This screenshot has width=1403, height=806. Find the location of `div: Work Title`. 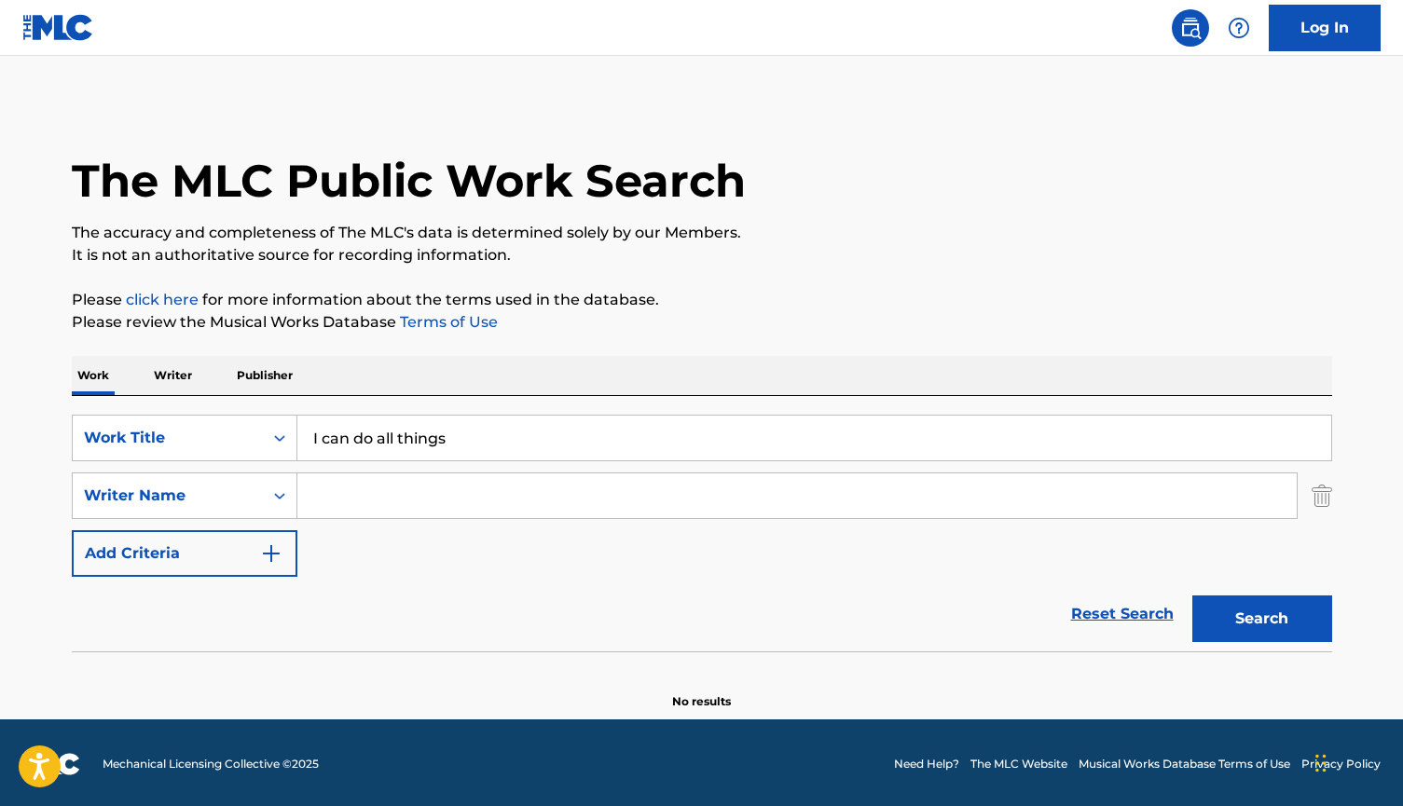

div: Work Title is located at coordinates (168, 438).